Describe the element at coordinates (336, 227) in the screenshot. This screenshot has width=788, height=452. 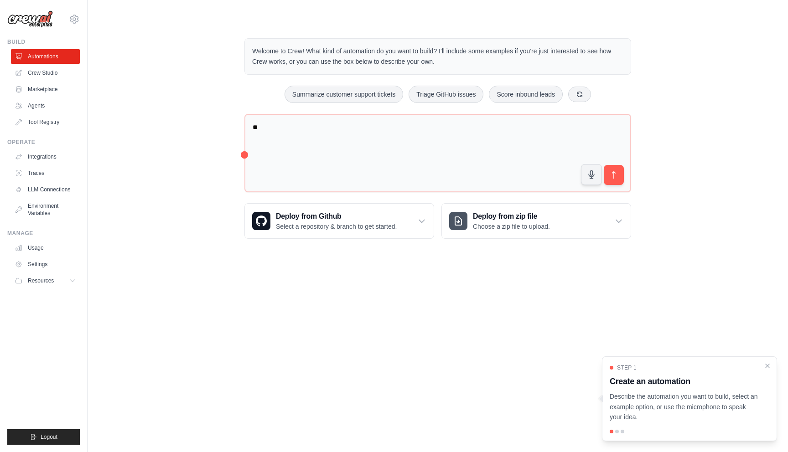
I see `p: Select a repository & branch to get started.` at that location.